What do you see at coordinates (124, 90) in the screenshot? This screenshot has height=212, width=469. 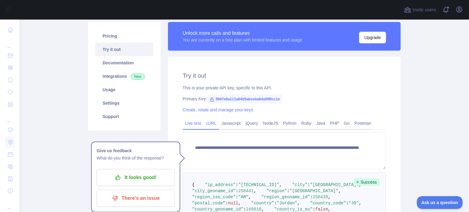 I see `a: Usage` at bounding box center [124, 90].